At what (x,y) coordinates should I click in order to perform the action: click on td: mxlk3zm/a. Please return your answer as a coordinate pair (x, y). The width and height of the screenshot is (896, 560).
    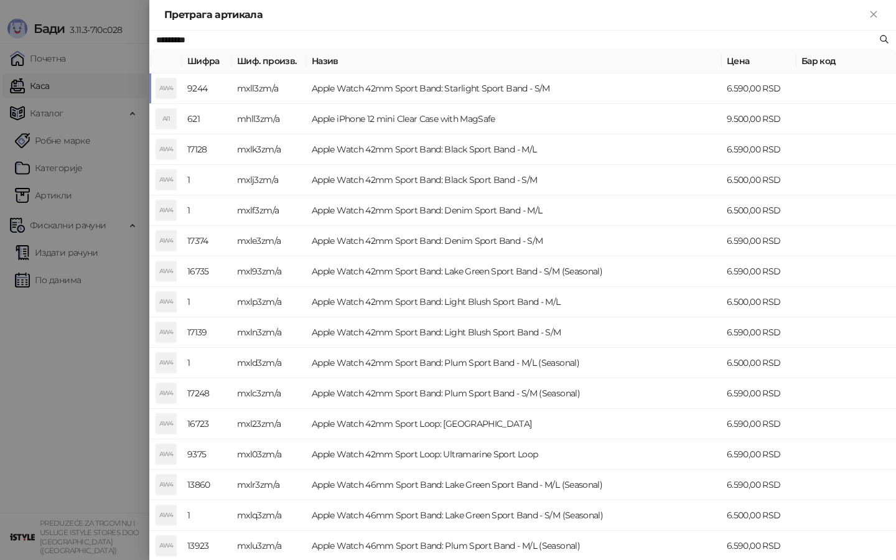
    Looking at the image, I should click on (269, 149).